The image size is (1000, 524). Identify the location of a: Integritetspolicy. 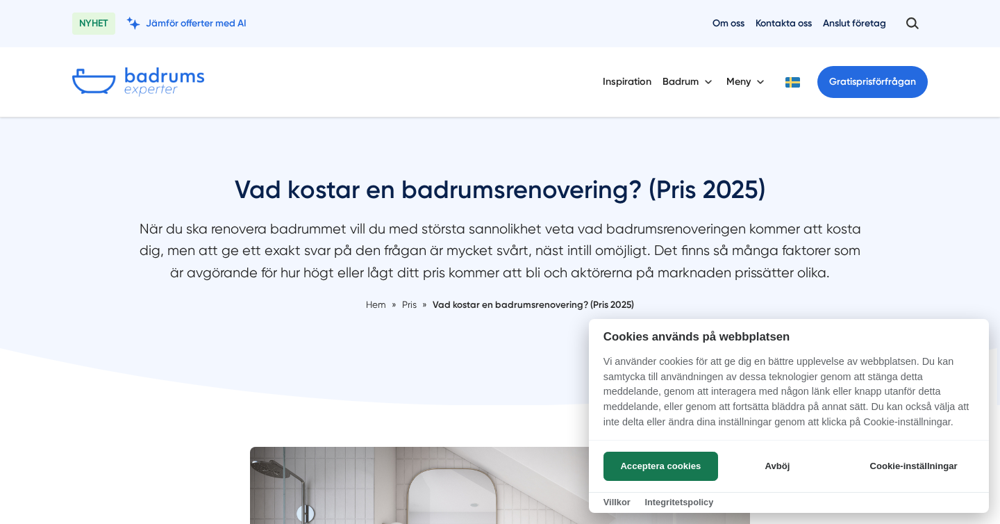
(679, 501).